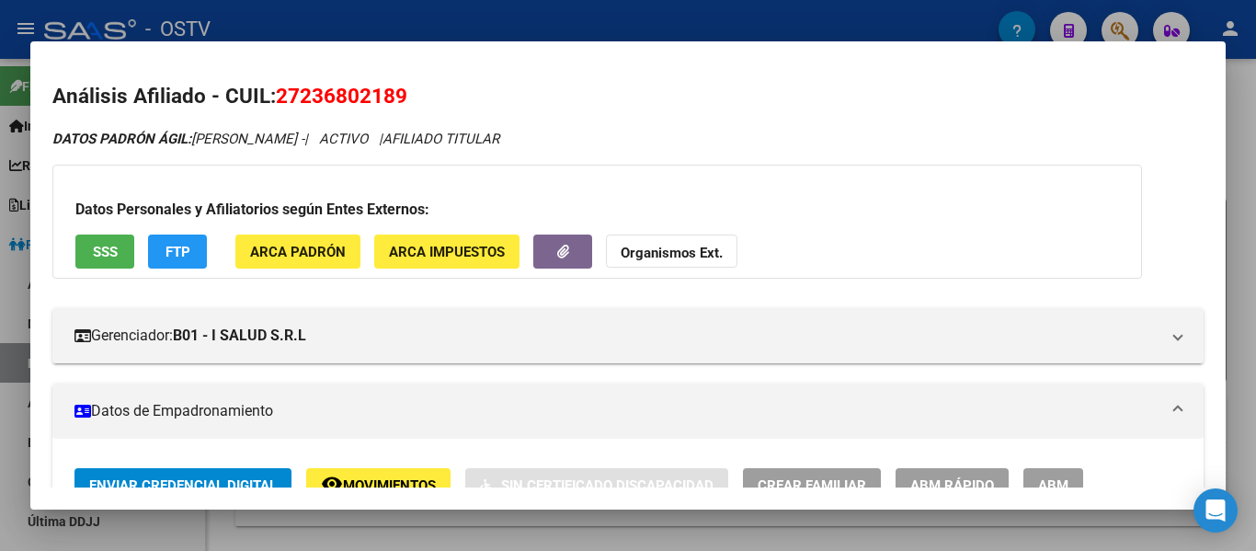 This screenshot has height=551, width=1256. Describe the element at coordinates (628, 97) in the screenshot. I see `h2: Análisis Afiliado - CUIL:` at that location.